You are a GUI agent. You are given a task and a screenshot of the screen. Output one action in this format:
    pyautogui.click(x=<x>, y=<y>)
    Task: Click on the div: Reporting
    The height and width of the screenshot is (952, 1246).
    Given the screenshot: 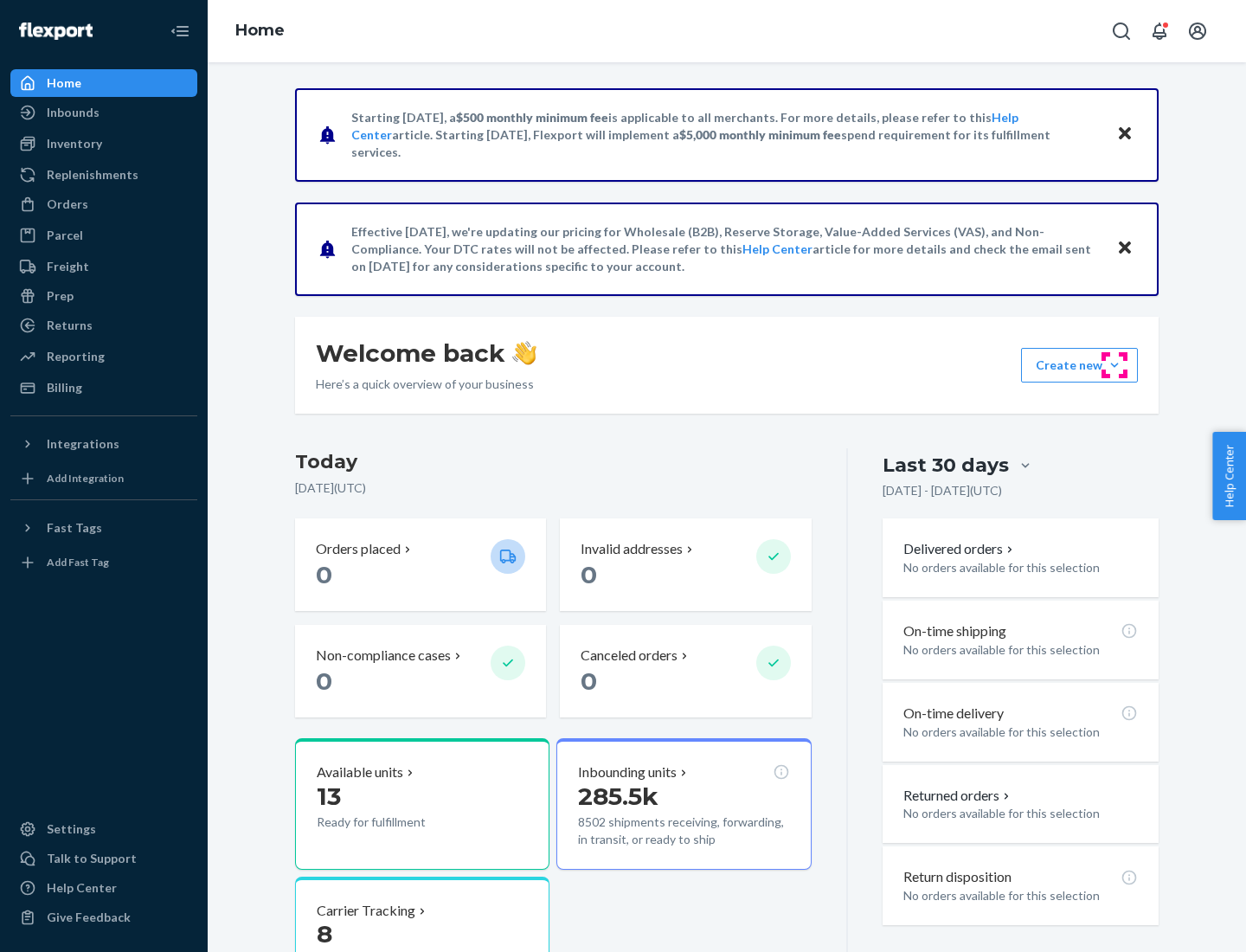 What is the action you would take?
    pyautogui.click(x=75, y=356)
    